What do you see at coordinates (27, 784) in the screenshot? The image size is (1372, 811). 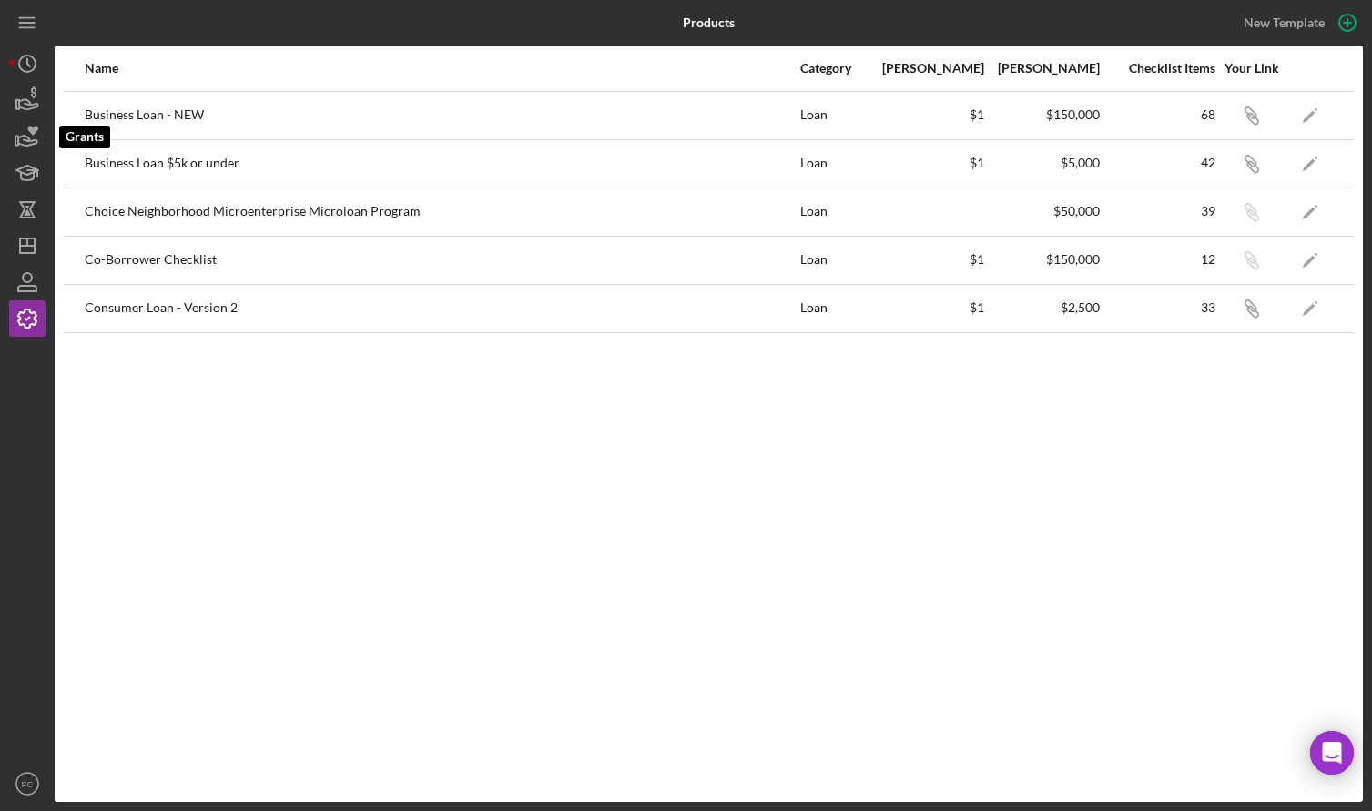 I see `text: FC` at bounding box center [27, 784].